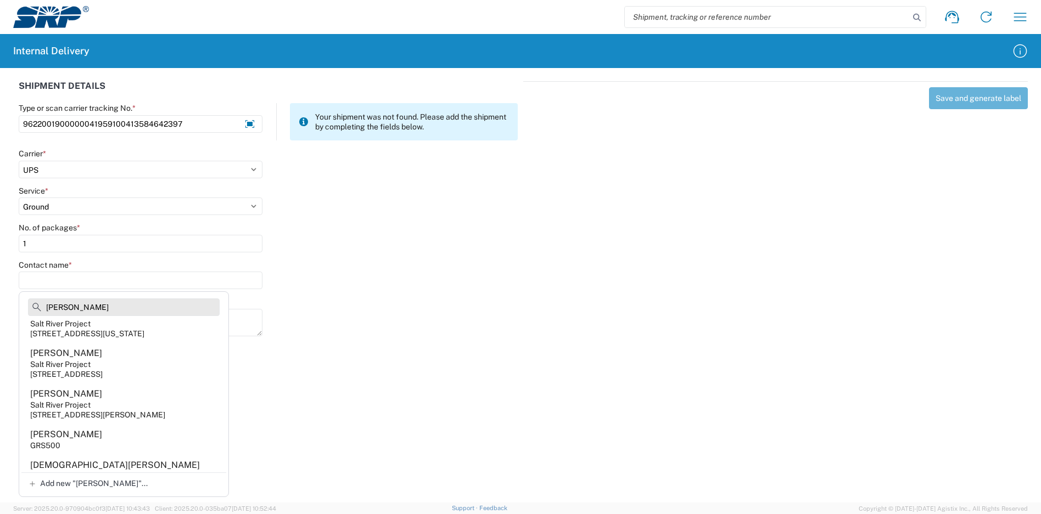 The image size is (1041, 514). Describe the element at coordinates (51, 51) in the screenshot. I see `h2: Internal Delivery` at that location.